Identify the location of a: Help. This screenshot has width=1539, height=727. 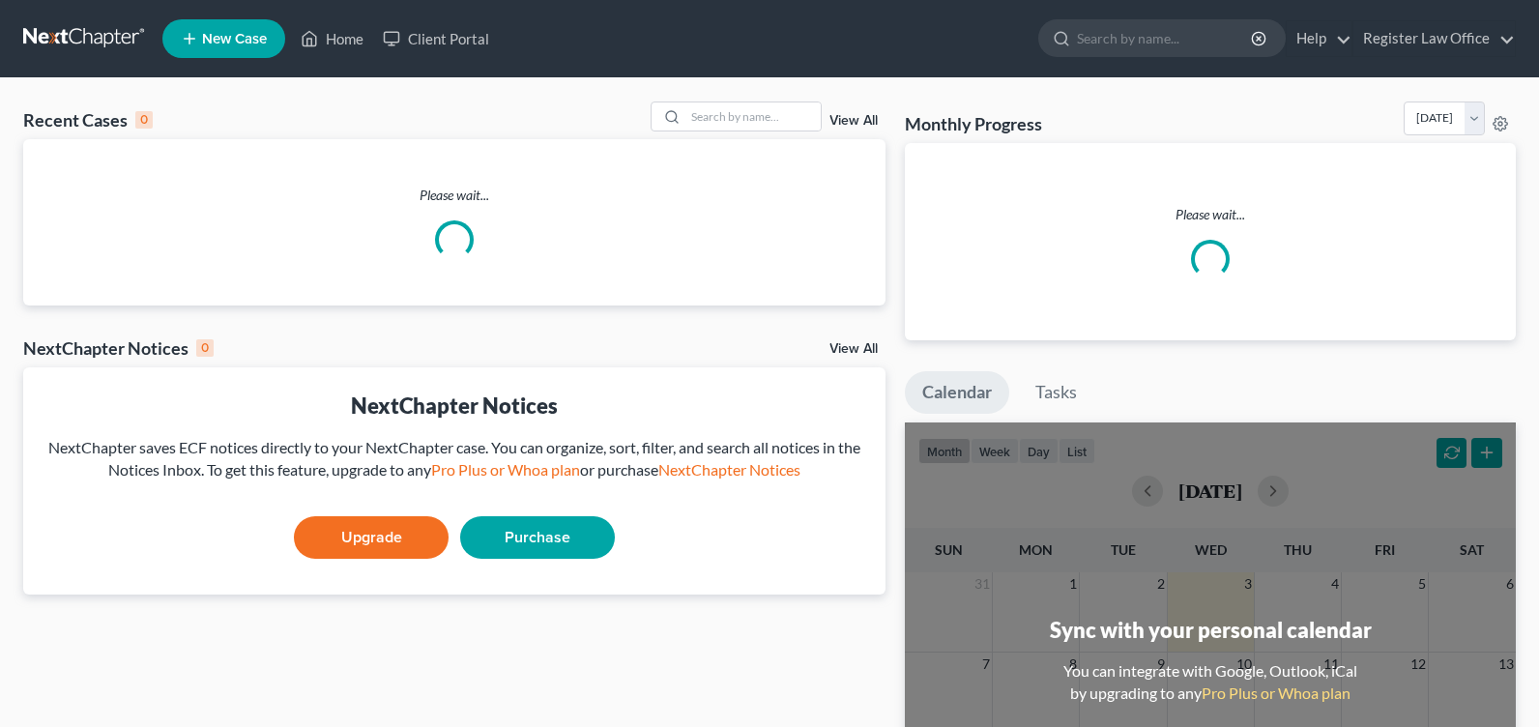
(1318, 39).